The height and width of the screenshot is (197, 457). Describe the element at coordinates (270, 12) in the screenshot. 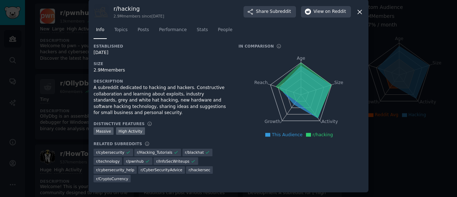

I see `button: ShareSubreddit` at that location.